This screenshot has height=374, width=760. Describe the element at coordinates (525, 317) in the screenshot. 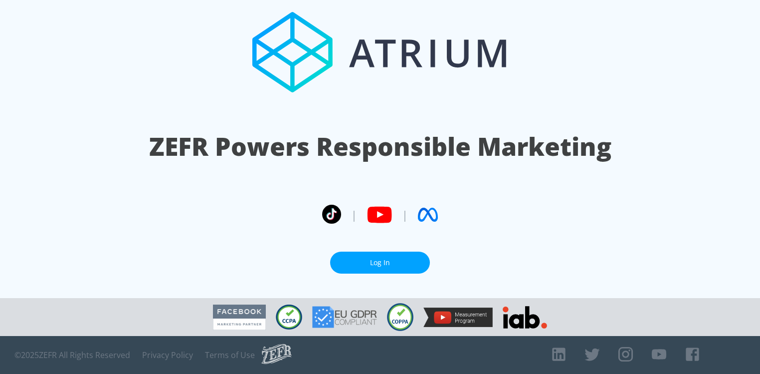

I see `img: IAB` at that location.